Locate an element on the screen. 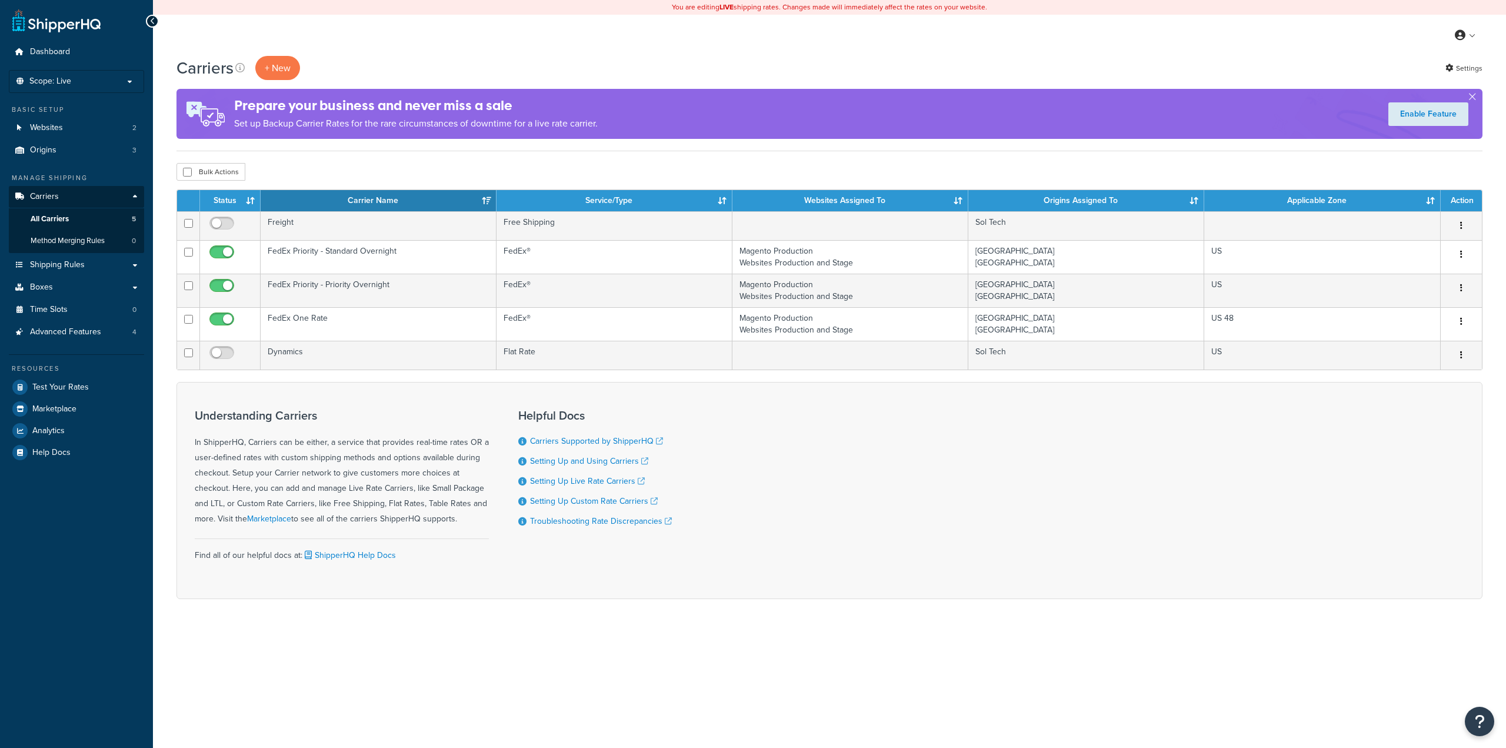 This screenshot has height=748, width=1506. span: Help Docs is located at coordinates (51, 452).